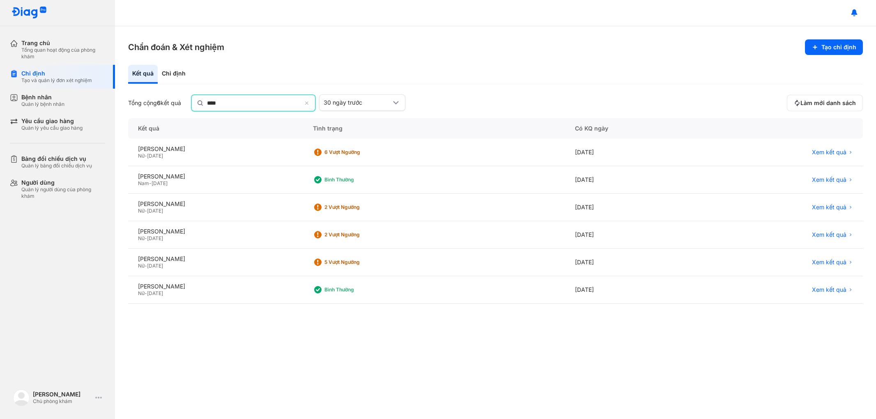  Describe the element at coordinates (57, 81) in the screenshot. I see `div: Tạo và quản lý đơn xét nghiệm` at that location.